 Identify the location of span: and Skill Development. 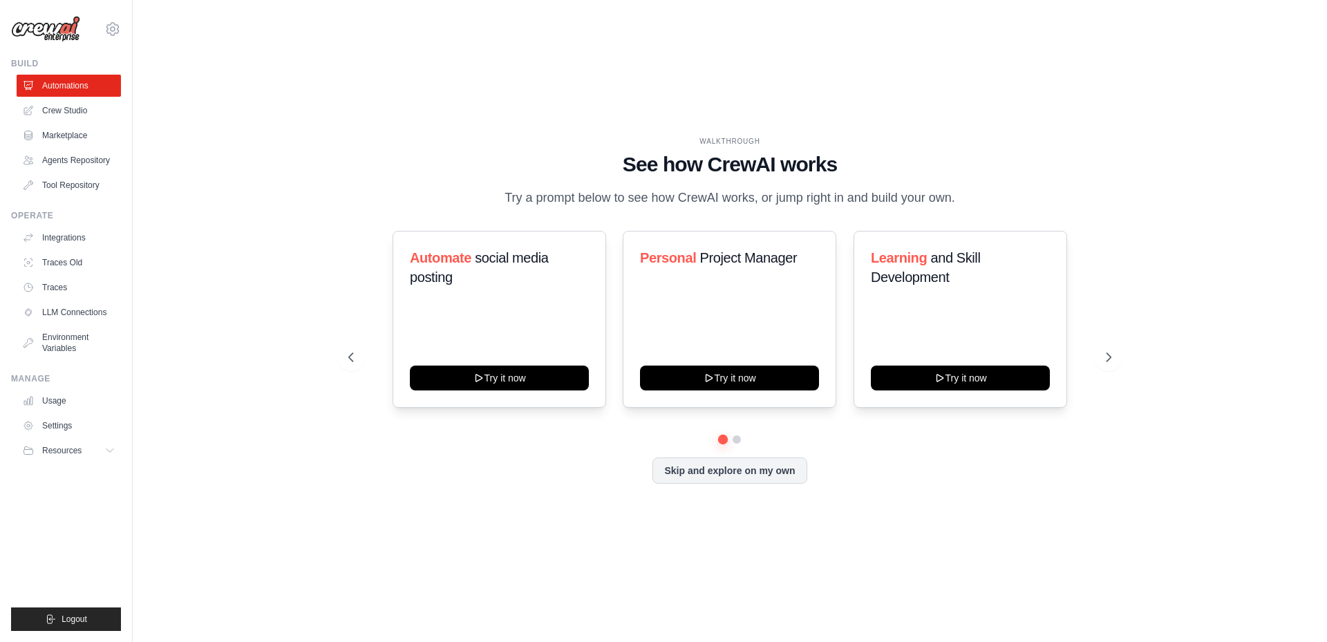
(925, 267).